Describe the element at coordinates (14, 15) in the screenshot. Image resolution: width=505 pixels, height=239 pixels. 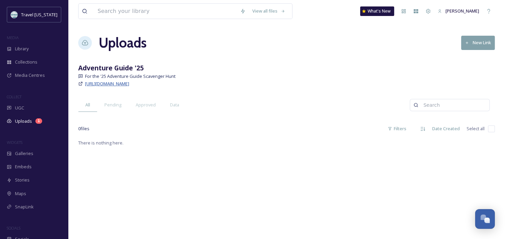
I see `img: download.jpeg` at that location.